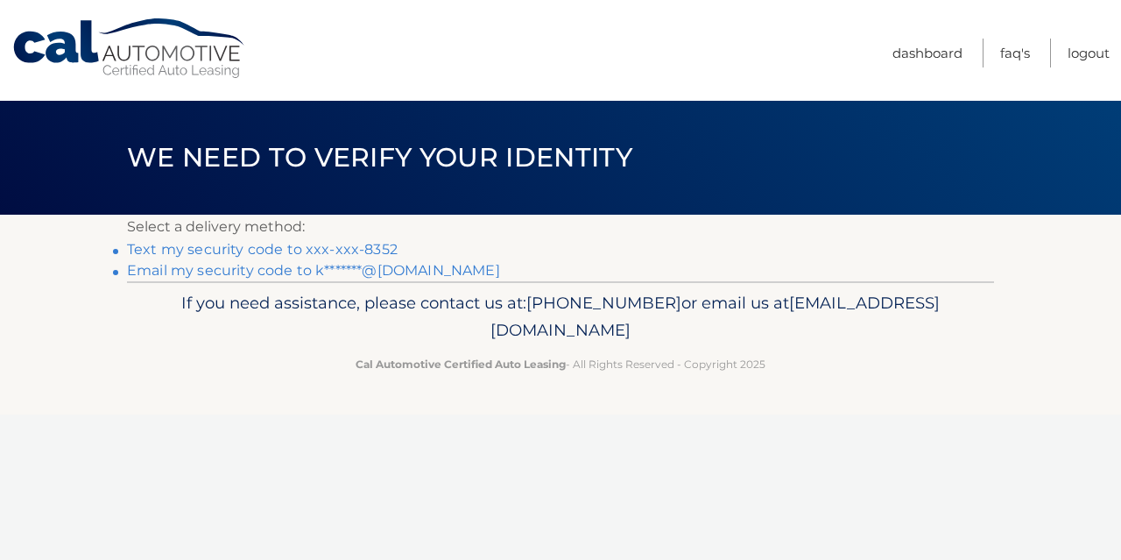 The height and width of the screenshot is (560, 1121). I want to click on p: If you need assistance, please contact us at: or email us at, so click(561, 317).